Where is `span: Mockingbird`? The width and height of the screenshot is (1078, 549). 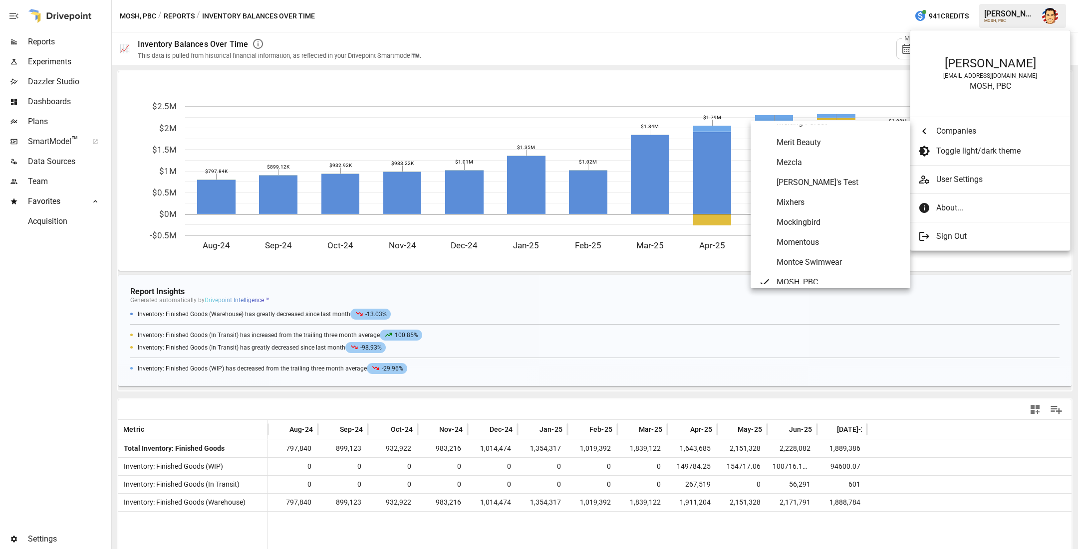
span: Mockingbird is located at coordinates (839, 223).